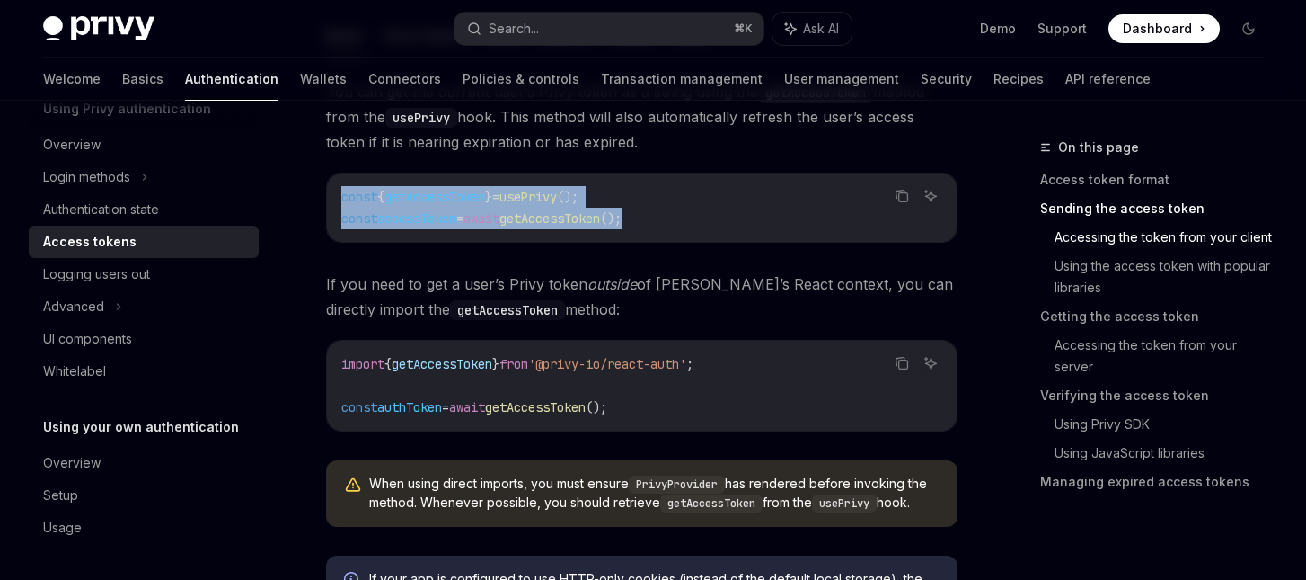 Image resolution: width=1306 pixels, height=580 pixels. Describe the element at coordinates (998, 29) in the screenshot. I see `a: Demo` at that location.